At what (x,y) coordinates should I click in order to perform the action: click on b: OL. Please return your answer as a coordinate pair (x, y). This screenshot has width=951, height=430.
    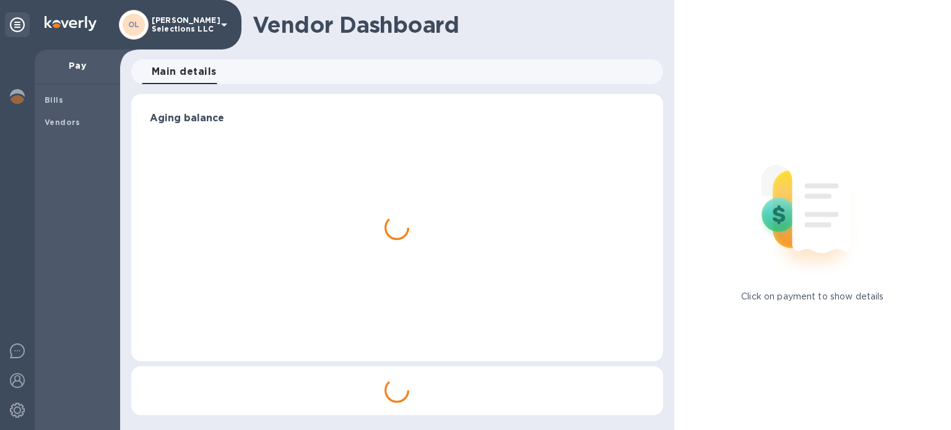
    Looking at the image, I should click on (134, 24).